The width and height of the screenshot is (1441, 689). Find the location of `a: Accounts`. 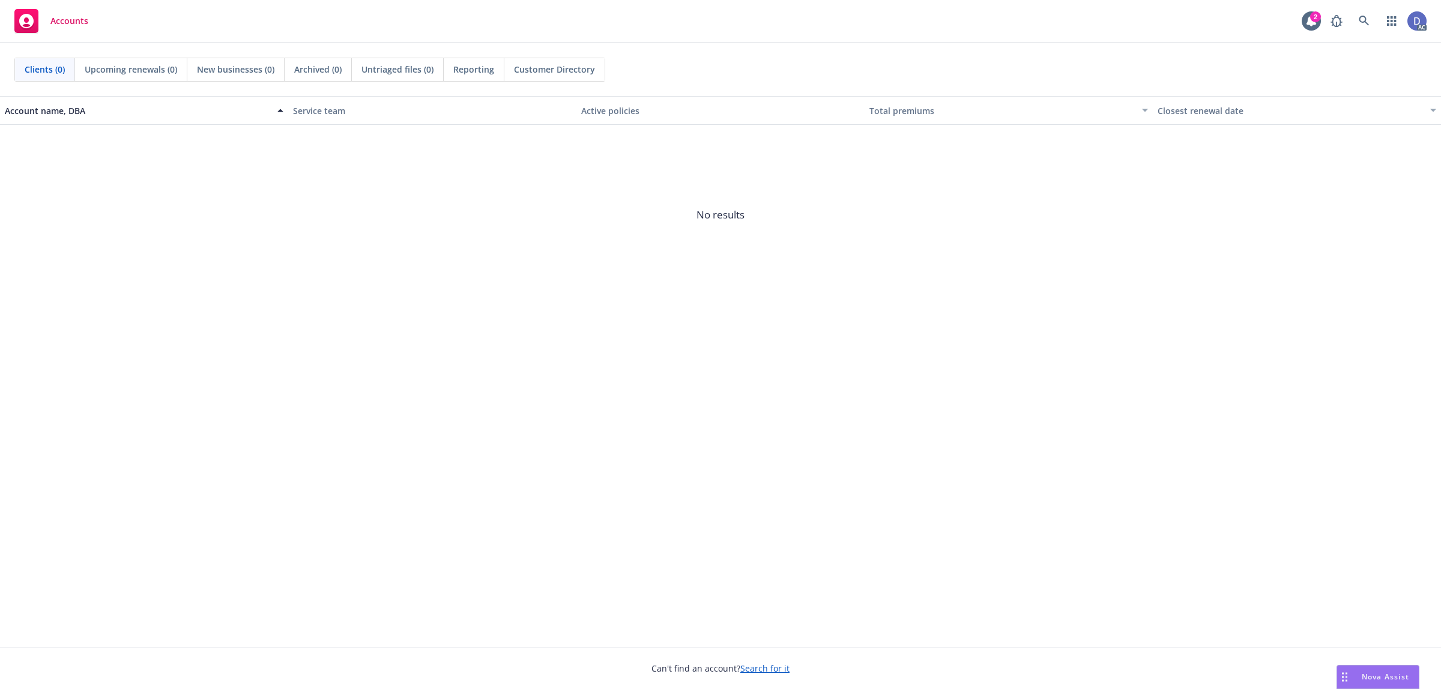

a: Accounts is located at coordinates (51, 21).